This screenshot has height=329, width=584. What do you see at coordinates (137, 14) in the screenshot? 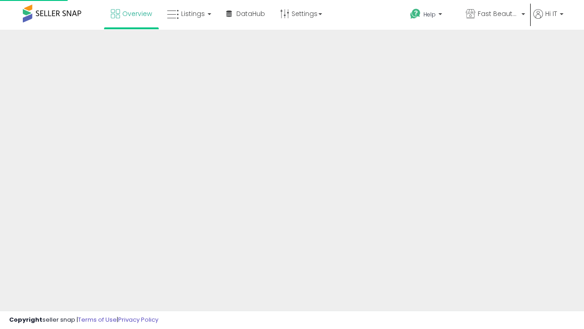
I see `span: Overview` at bounding box center [137, 14].